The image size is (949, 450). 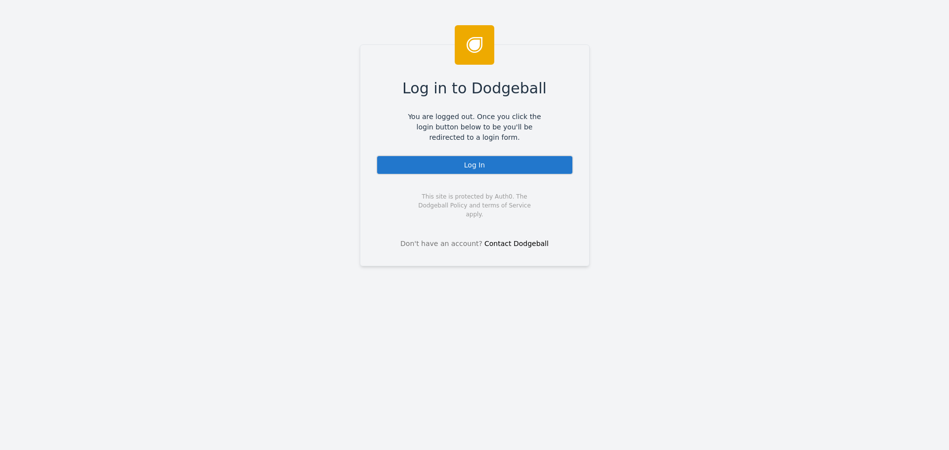 I want to click on div: Log In, so click(x=475, y=165).